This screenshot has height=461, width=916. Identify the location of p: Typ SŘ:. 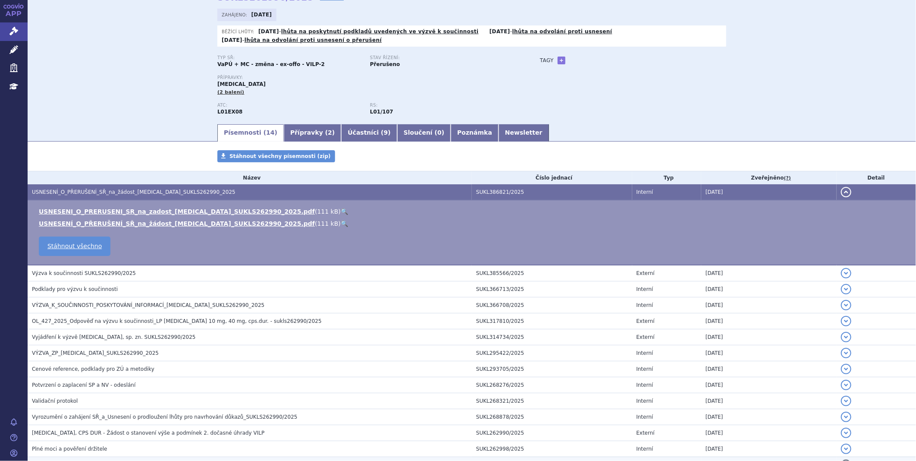
(289, 58).